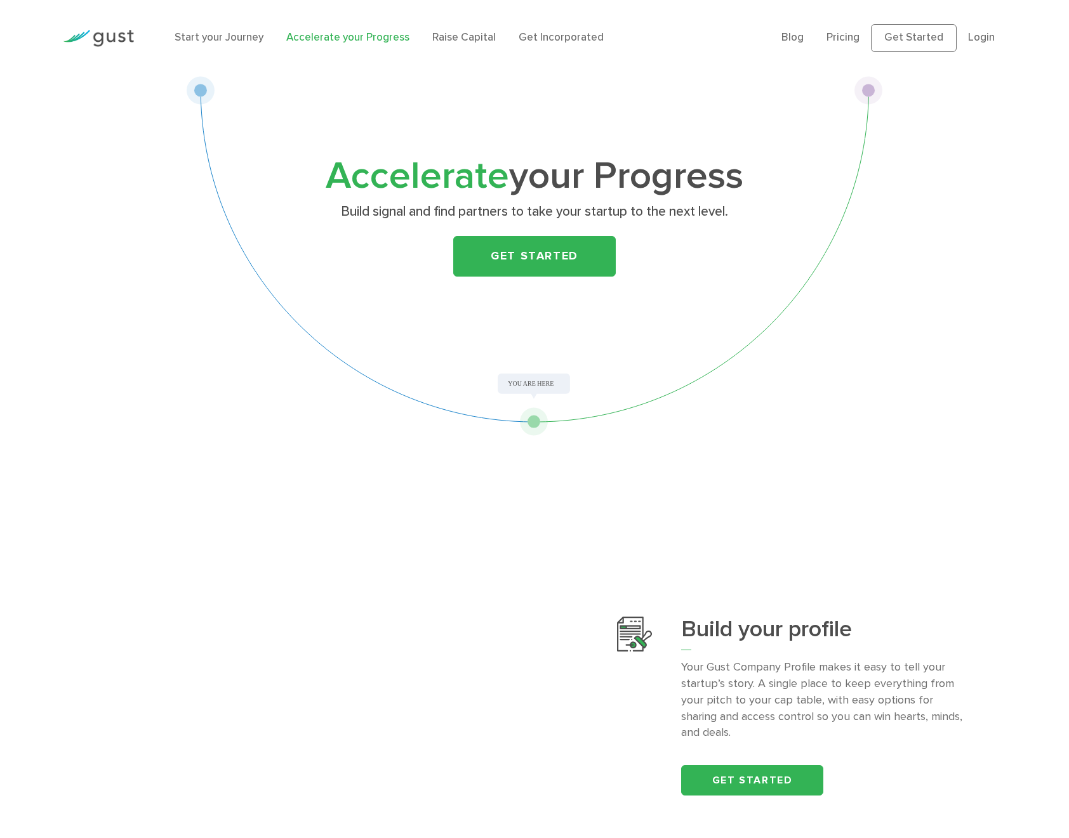  What do you see at coordinates (348, 37) in the screenshot?
I see `a: Accelerate your Progress` at bounding box center [348, 37].